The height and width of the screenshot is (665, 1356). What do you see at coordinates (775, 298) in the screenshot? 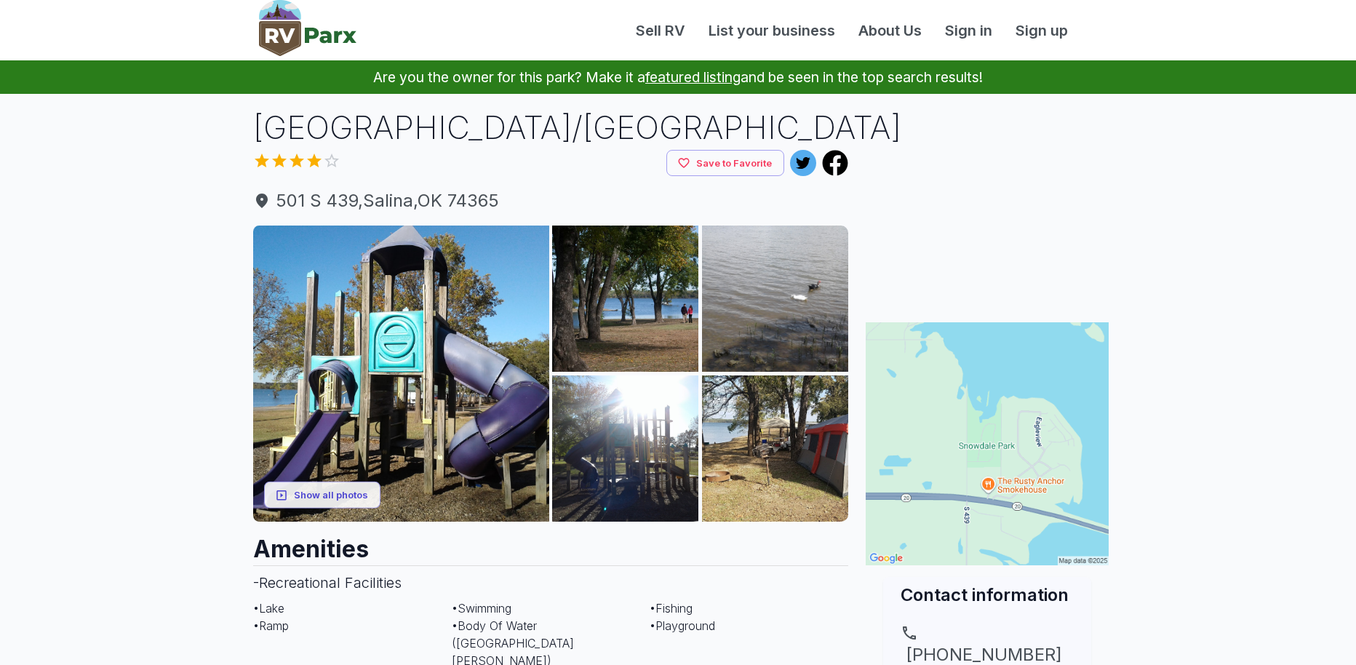
I see `img: AAcXr8qQ2aajGjbbgvosCAlCtOnFStwdHeeyTsUkThePaC0wBM1FlbaclbAKGvwe6wUGR_BJ0YSwiZpoUcbCKRMFGepyjJzns...` at bounding box center [775, 298].